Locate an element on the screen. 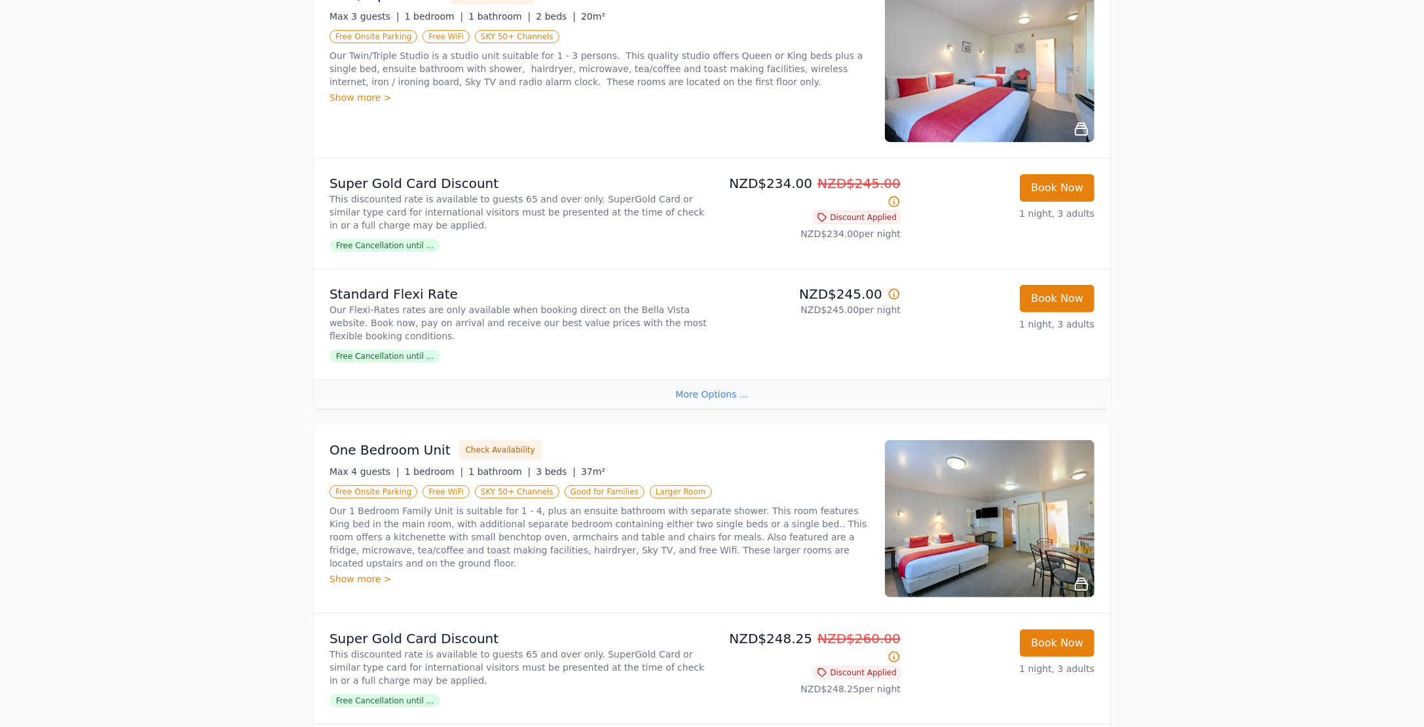 This screenshot has width=1424, height=727. span: Max 3 guests | is located at coordinates (364, 16).